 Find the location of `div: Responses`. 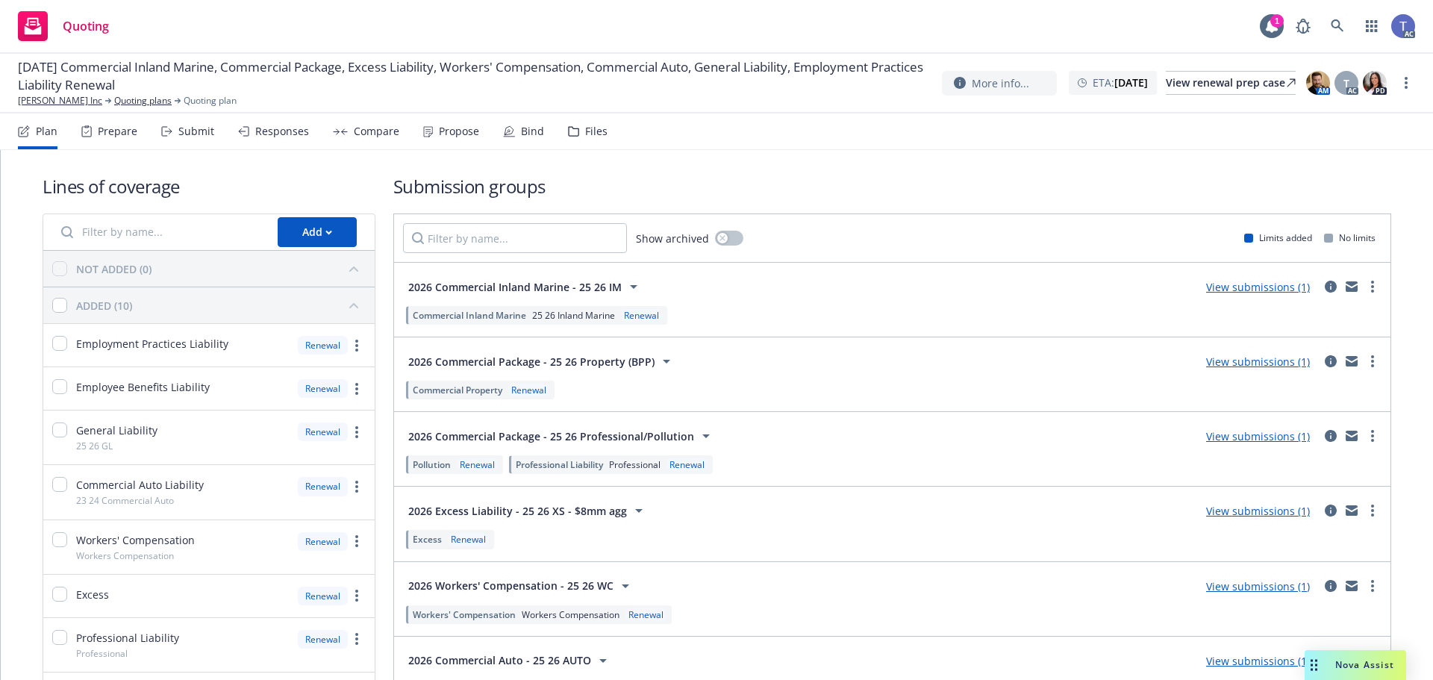

div: Responses is located at coordinates (282, 131).